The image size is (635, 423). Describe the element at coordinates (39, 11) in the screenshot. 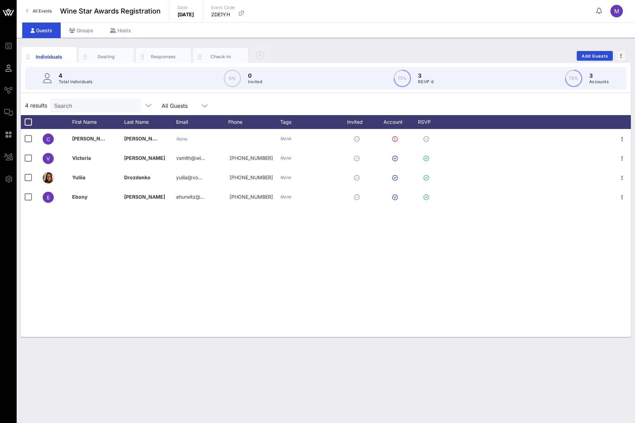

I see `a: All Events` at that location.